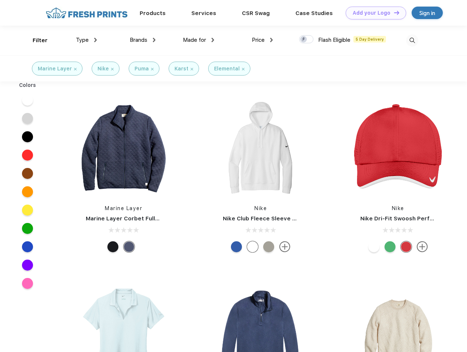 The image size is (467, 352). What do you see at coordinates (28, 85) in the screenshot?
I see `div: Colors` at bounding box center [28, 85].